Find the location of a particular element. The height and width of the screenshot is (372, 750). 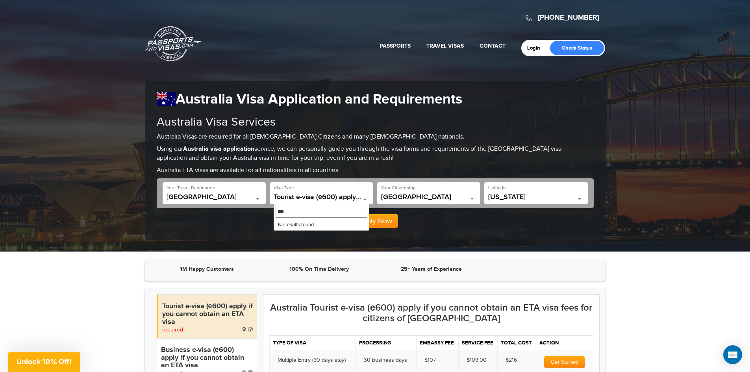

a: Check Status is located at coordinates (577, 48).